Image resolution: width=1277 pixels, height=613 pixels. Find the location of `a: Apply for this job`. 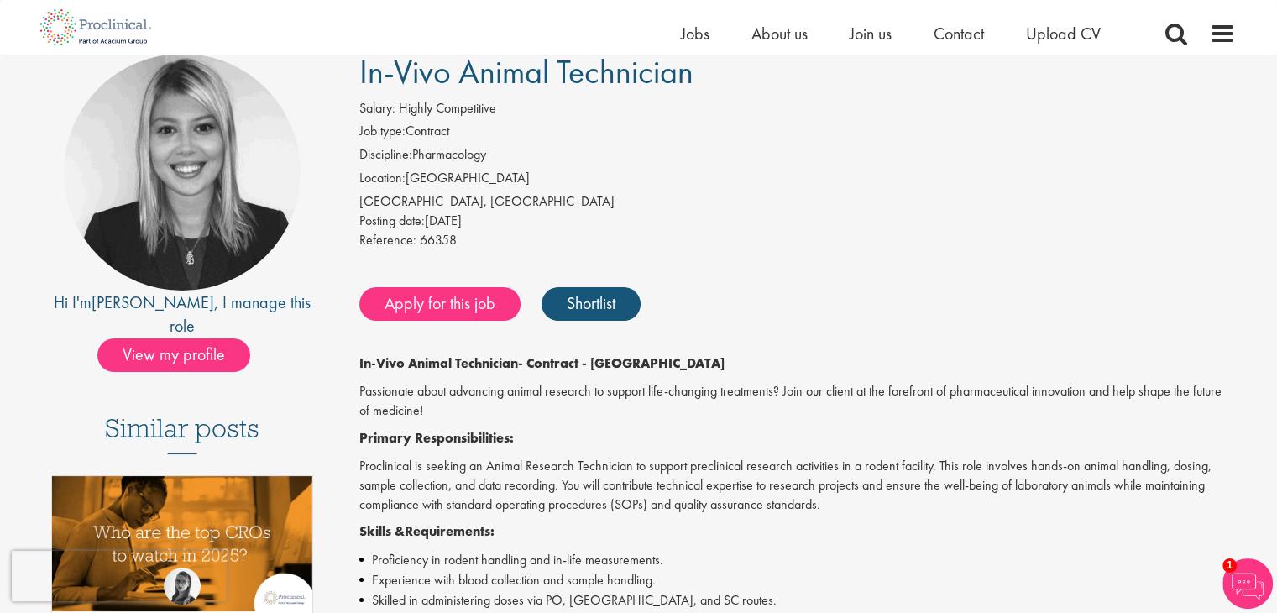

a: Apply for this job is located at coordinates (440, 304).